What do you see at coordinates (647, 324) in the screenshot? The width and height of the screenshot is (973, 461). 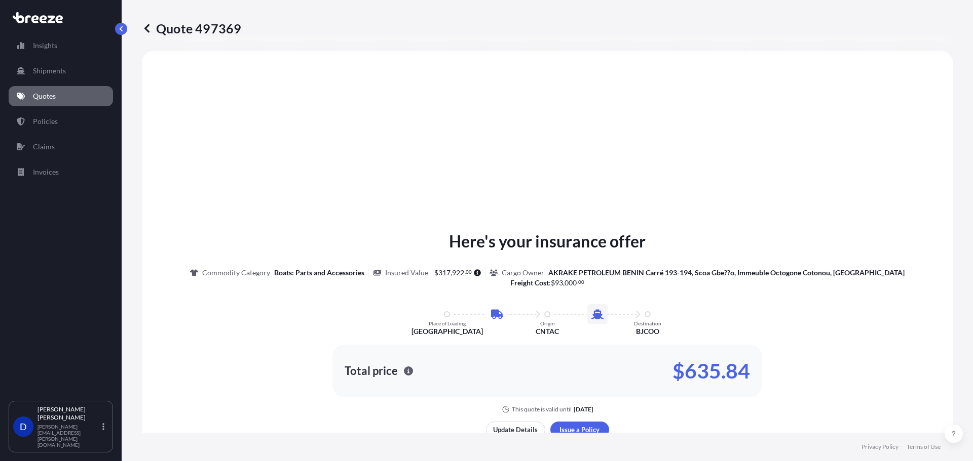 I see `p: Destination` at bounding box center [647, 324].